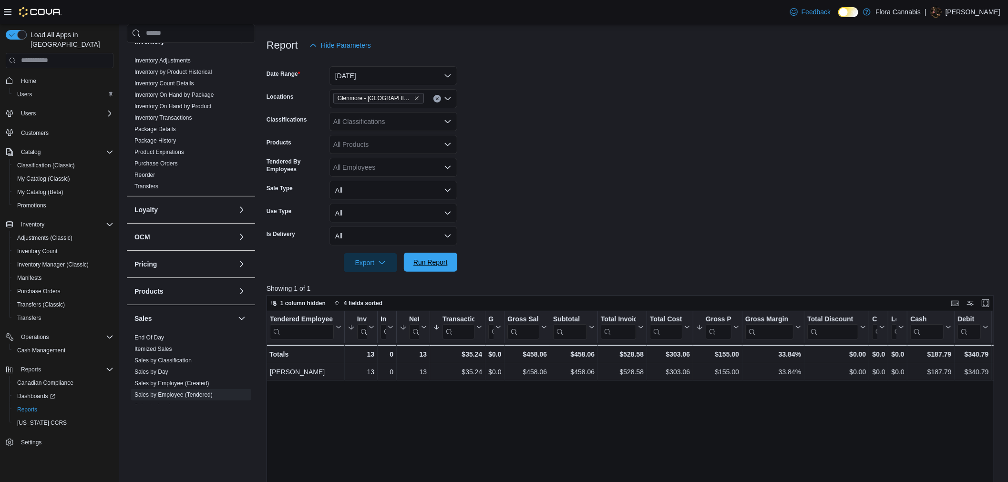  Describe the element at coordinates (573, 326) in the screenshot. I see `button: Subtotal` at that location.